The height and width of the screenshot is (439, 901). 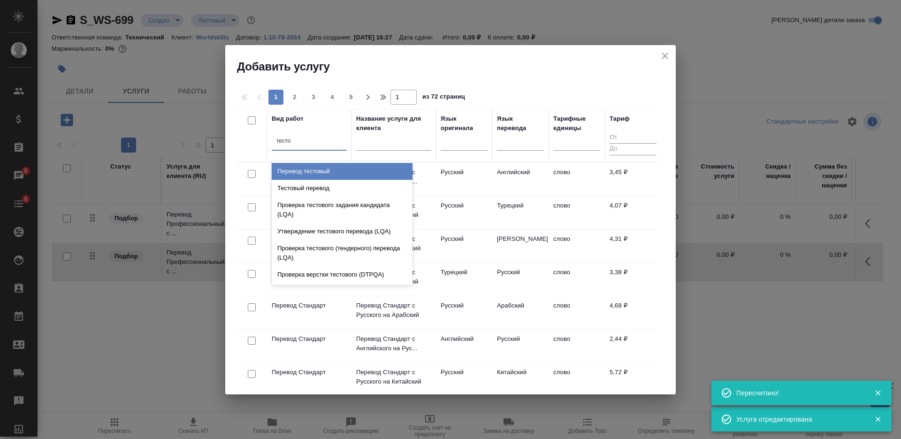 I want to click on td: Арабский, so click(x=521, y=313).